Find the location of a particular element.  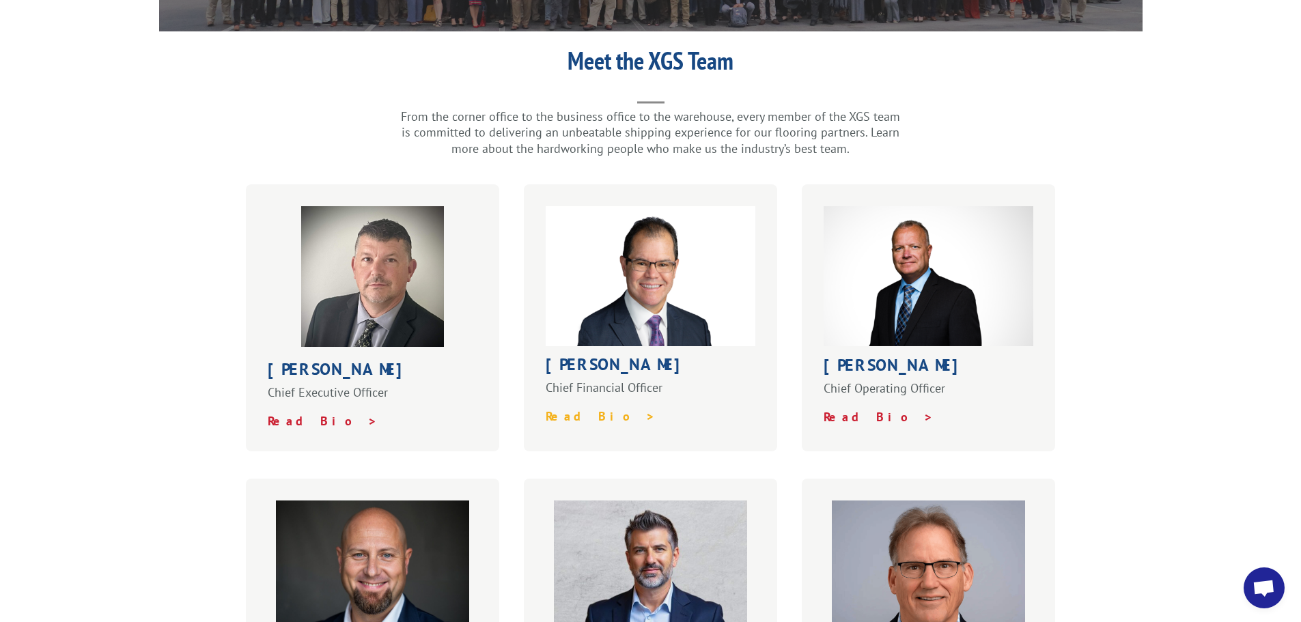

p: Chief Executive Officer is located at coordinates (373, 399).